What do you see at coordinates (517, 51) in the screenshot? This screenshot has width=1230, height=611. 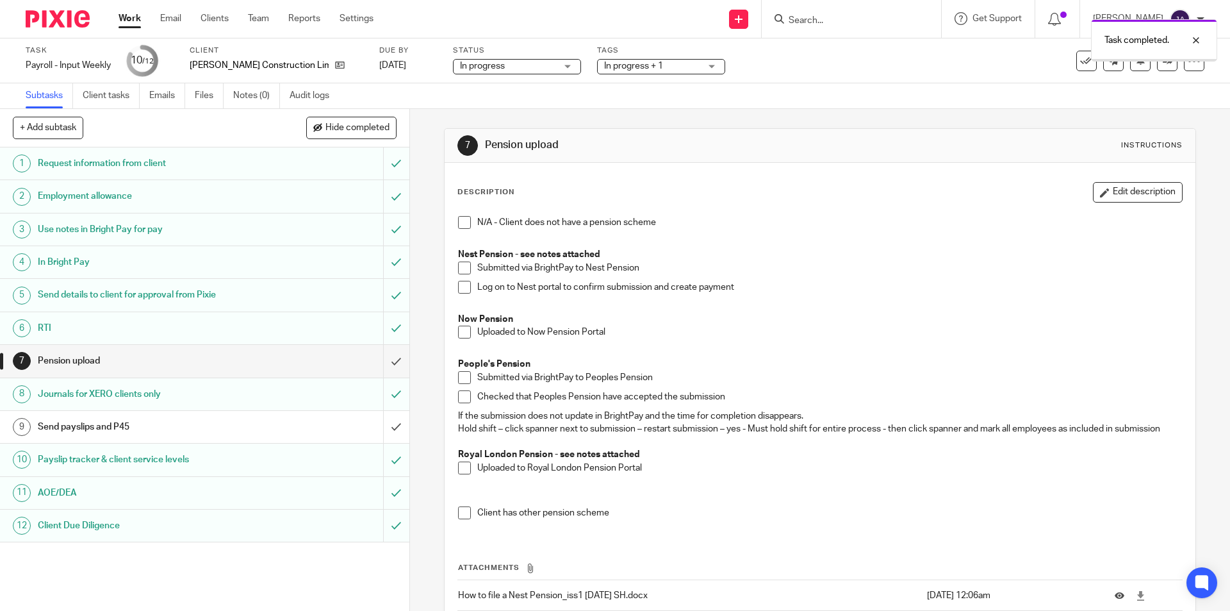 I see `label: Status` at bounding box center [517, 51].